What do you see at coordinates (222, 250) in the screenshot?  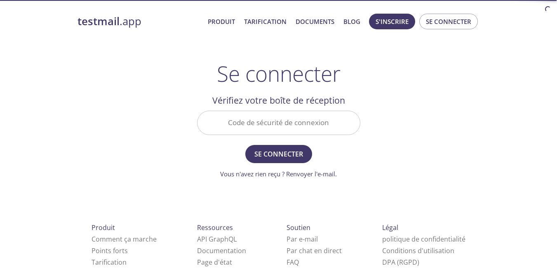 I see `font: Documentation` at bounding box center [222, 250].